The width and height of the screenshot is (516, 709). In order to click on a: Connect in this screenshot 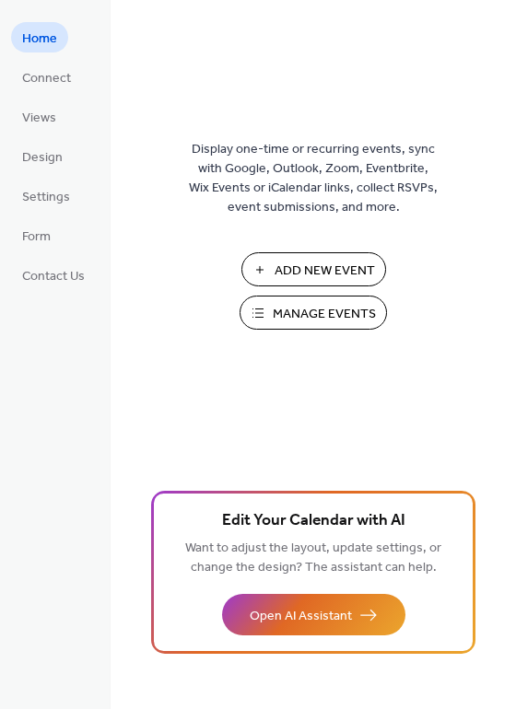, I will do `click(46, 76)`.